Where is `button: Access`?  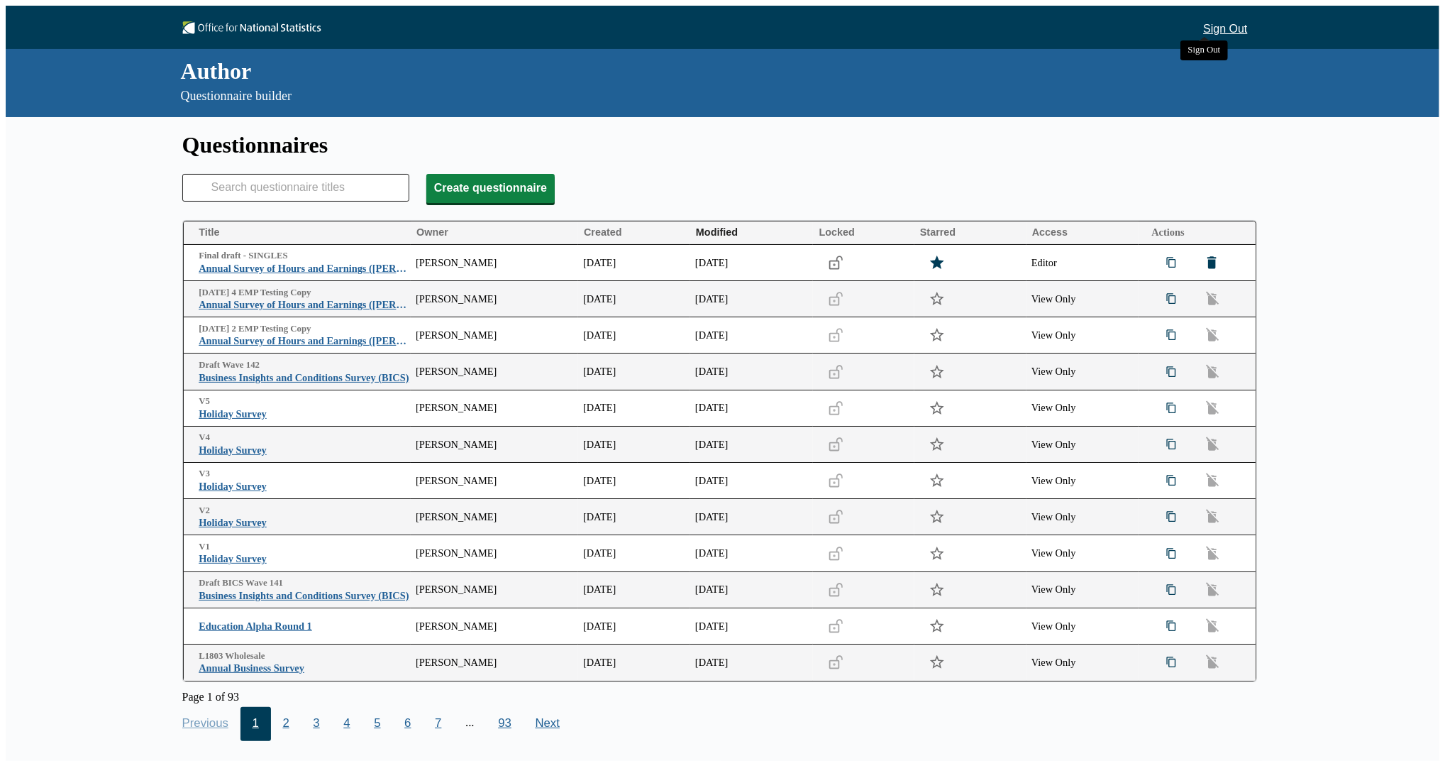 button: Access is located at coordinates (1083, 233).